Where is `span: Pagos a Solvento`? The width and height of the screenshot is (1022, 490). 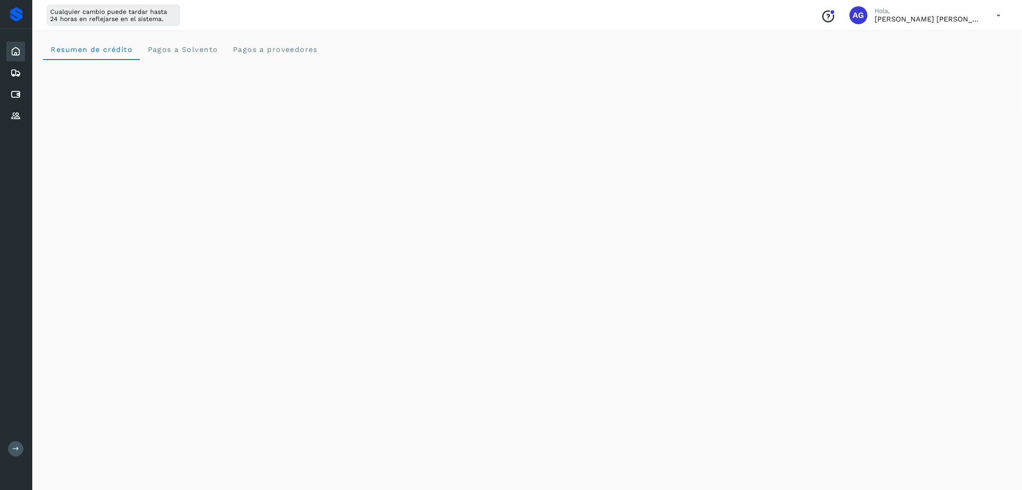 span: Pagos a Solvento is located at coordinates (182, 49).